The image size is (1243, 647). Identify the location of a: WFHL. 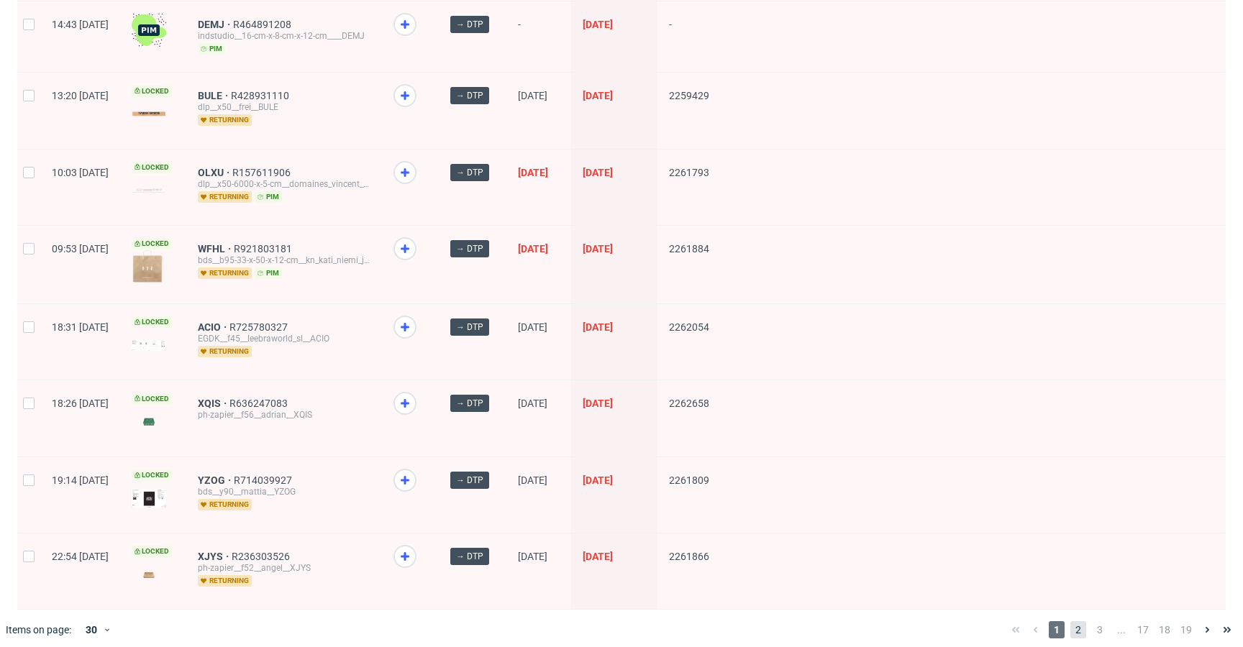
(216, 249).